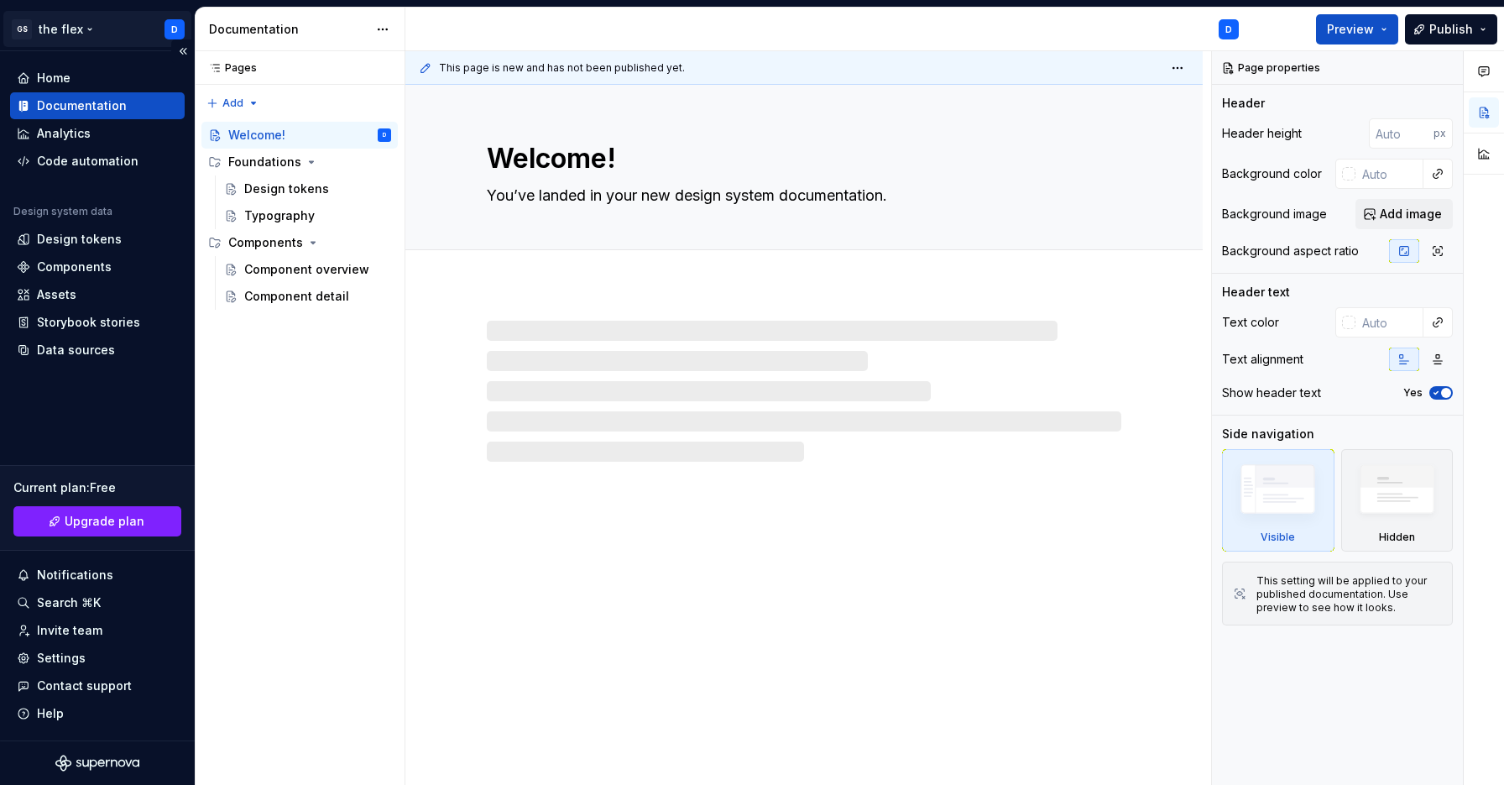  Describe the element at coordinates (87, 161) in the screenshot. I see `div: Code automation` at that location.